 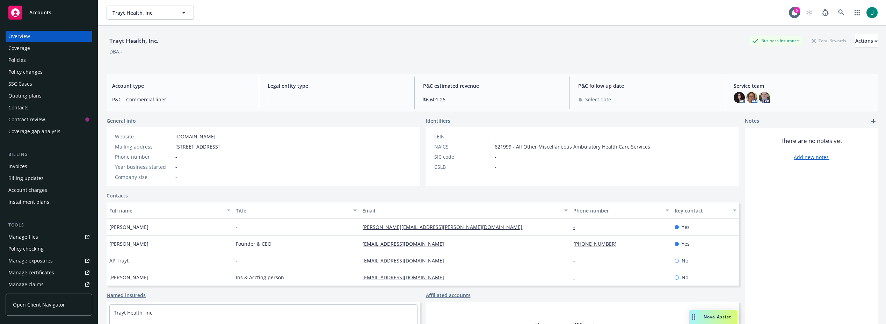 What do you see at coordinates (809, 13) in the screenshot?
I see `a: Start snowing` at bounding box center [809, 13].